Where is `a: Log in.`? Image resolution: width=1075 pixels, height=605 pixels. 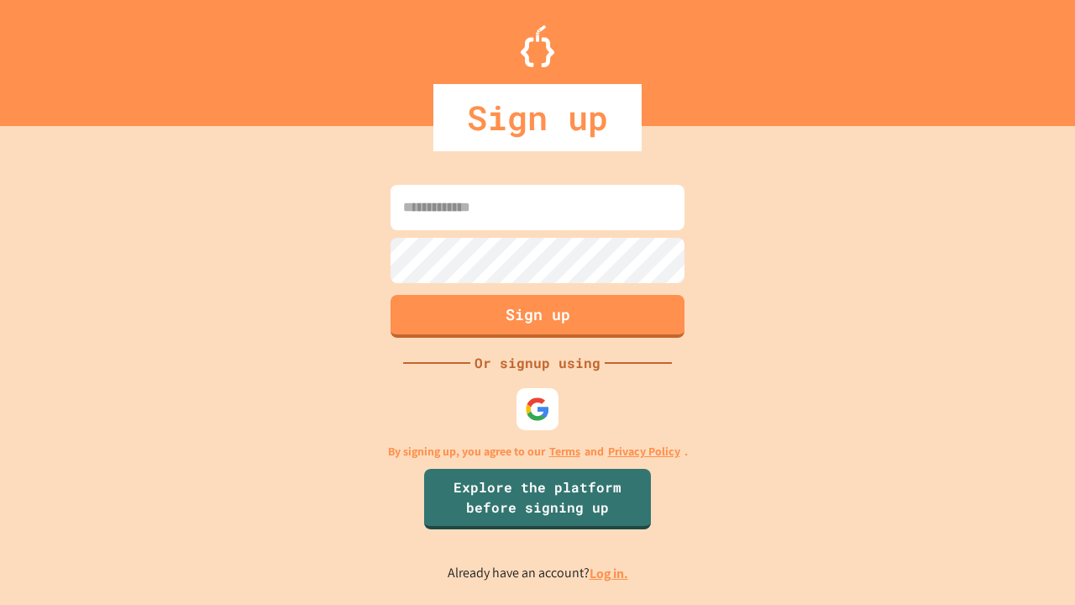
a: Log in. is located at coordinates (609, 573).